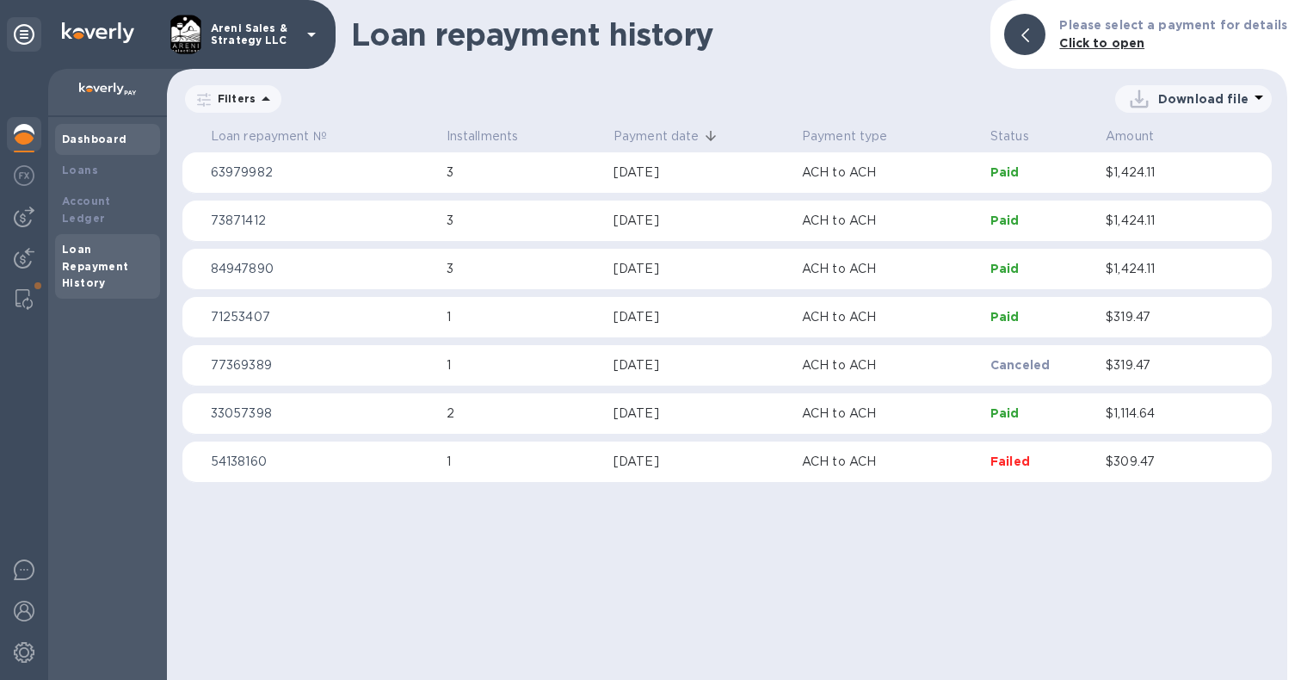 The height and width of the screenshot is (680, 1301). I want to click on img: Logo, so click(98, 33).